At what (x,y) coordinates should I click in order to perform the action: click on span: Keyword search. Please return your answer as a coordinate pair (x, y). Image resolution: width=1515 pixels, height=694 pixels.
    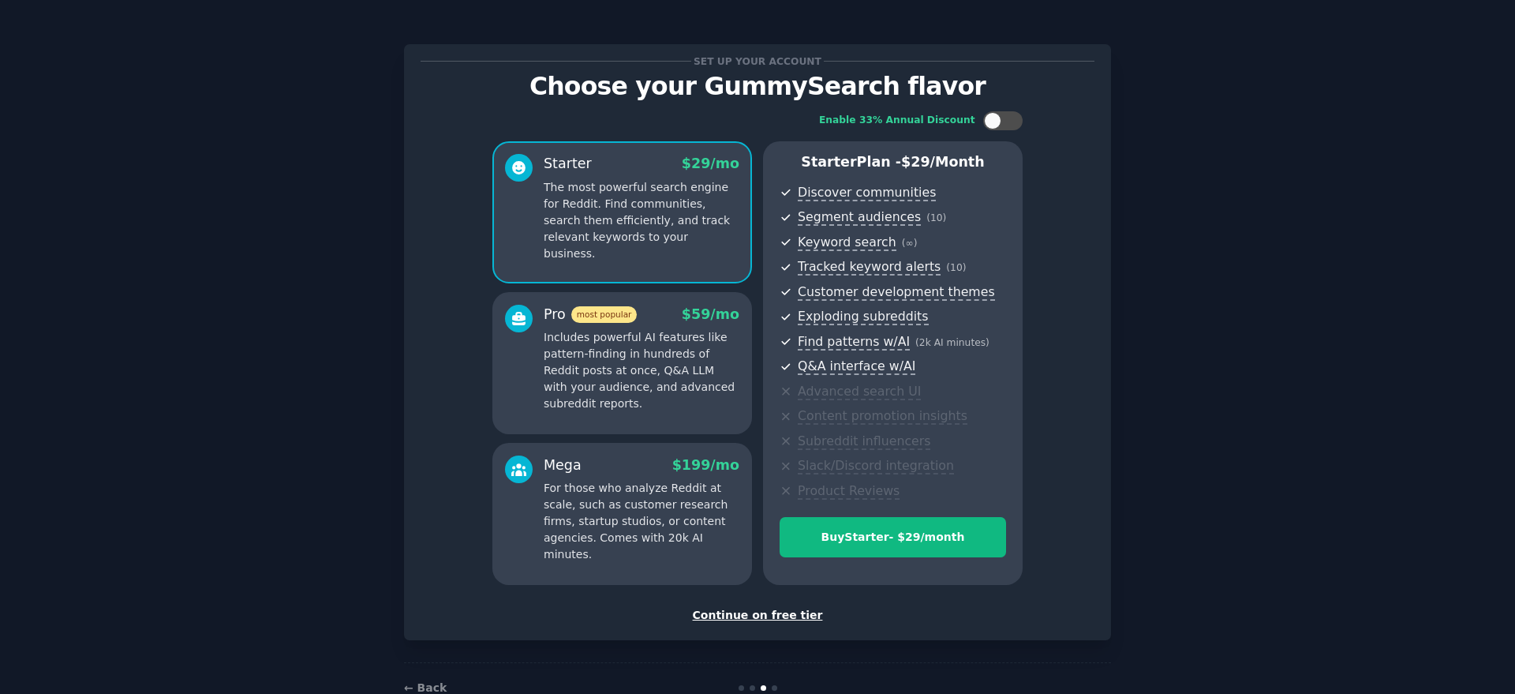
    Looking at the image, I should click on (847, 242).